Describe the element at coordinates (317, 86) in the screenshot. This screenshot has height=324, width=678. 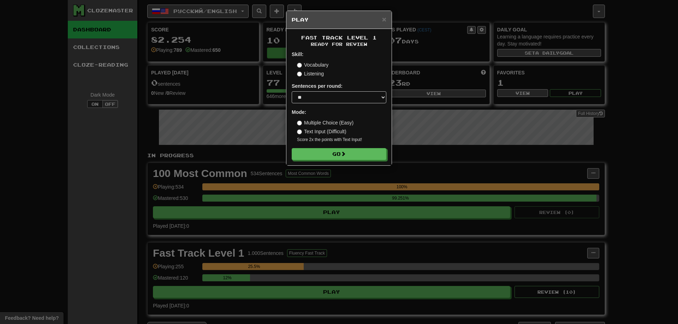
I see `label: Sentences per round:` at that location.